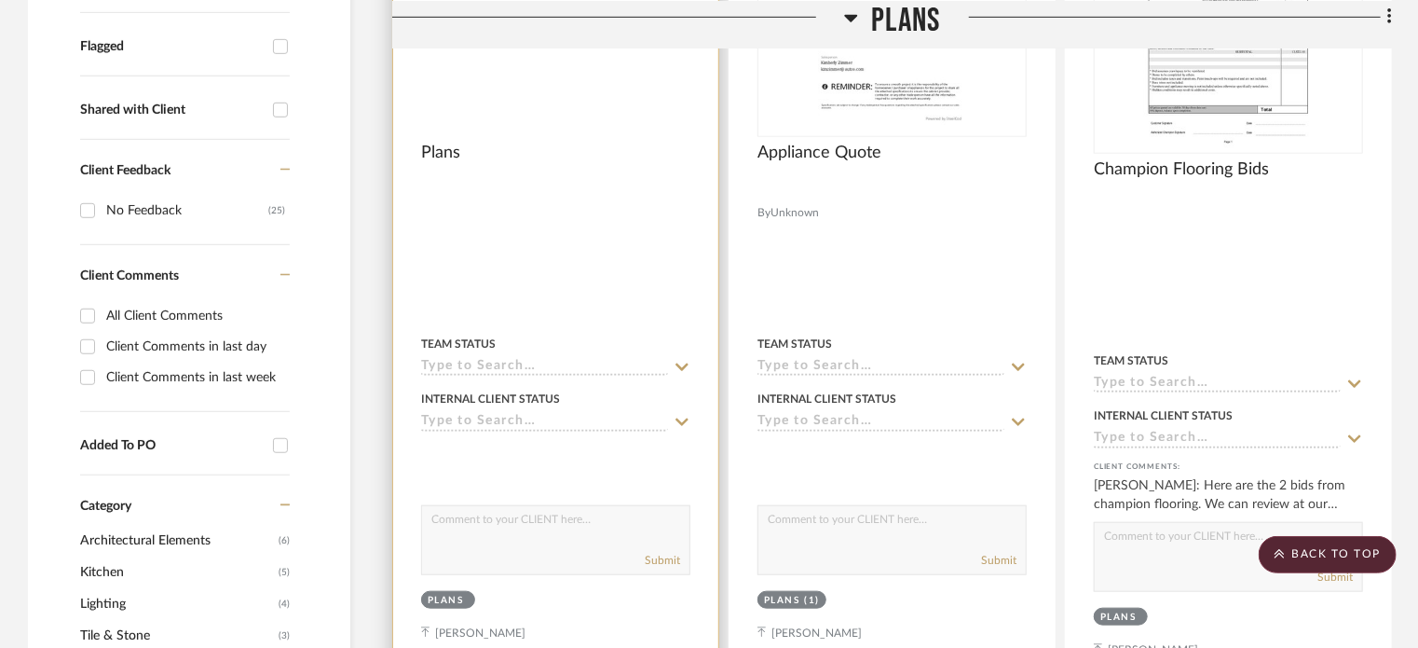 Image resolution: width=1418 pixels, height=648 pixels. What do you see at coordinates (1181, 170) in the screenshot?
I see `span: Champion Flooring Bids` at bounding box center [1181, 170].